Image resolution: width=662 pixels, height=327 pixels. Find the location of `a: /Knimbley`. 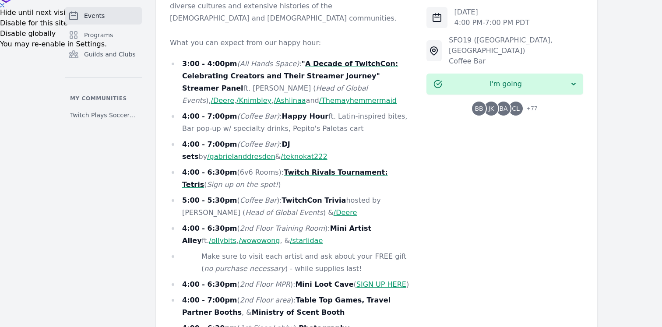

a: /Knimbley is located at coordinates (254, 100).